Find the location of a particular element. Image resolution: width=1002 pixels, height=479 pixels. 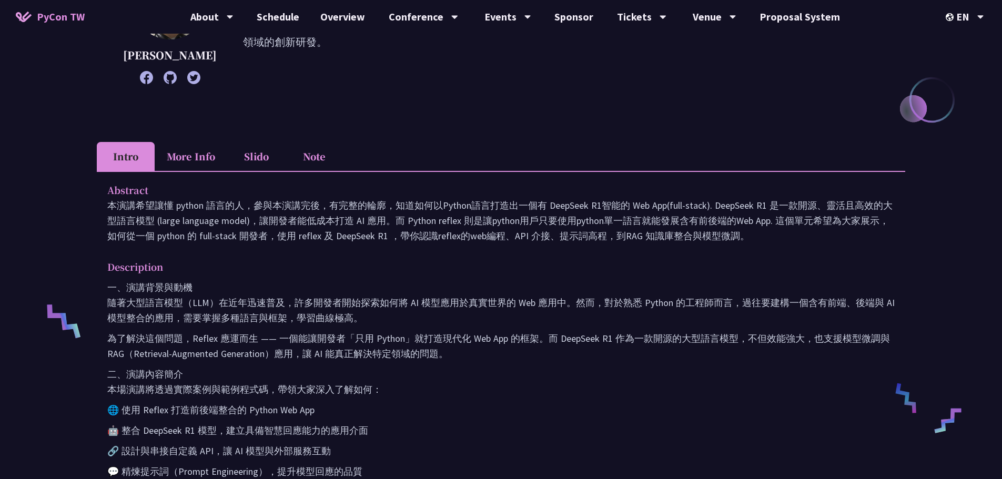

img: Home icon of PyCon TW 2025 is located at coordinates (24, 17).